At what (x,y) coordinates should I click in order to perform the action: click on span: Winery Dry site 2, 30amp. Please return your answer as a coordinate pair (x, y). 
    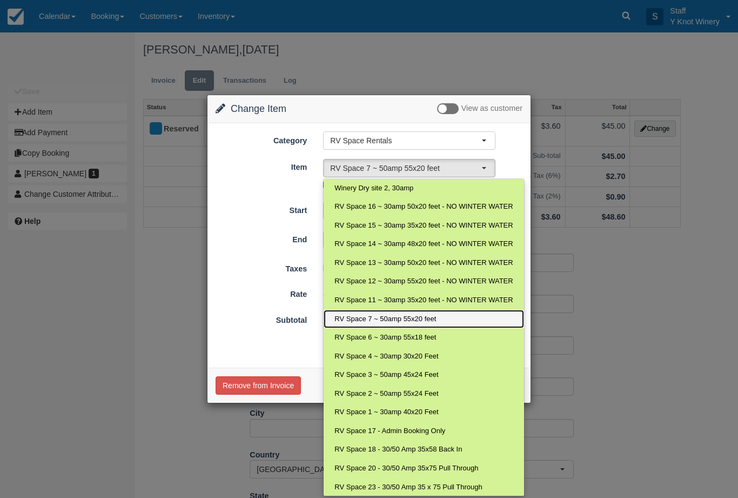
    Looking at the image, I should click on (374, 188).